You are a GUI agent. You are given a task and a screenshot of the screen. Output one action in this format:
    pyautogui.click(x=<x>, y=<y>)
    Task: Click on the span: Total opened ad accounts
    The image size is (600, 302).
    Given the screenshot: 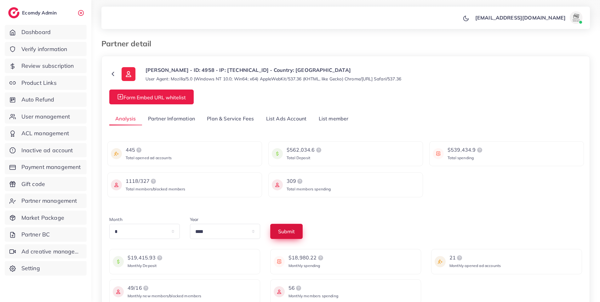 What is the action you would take?
    pyautogui.click(x=149, y=157)
    